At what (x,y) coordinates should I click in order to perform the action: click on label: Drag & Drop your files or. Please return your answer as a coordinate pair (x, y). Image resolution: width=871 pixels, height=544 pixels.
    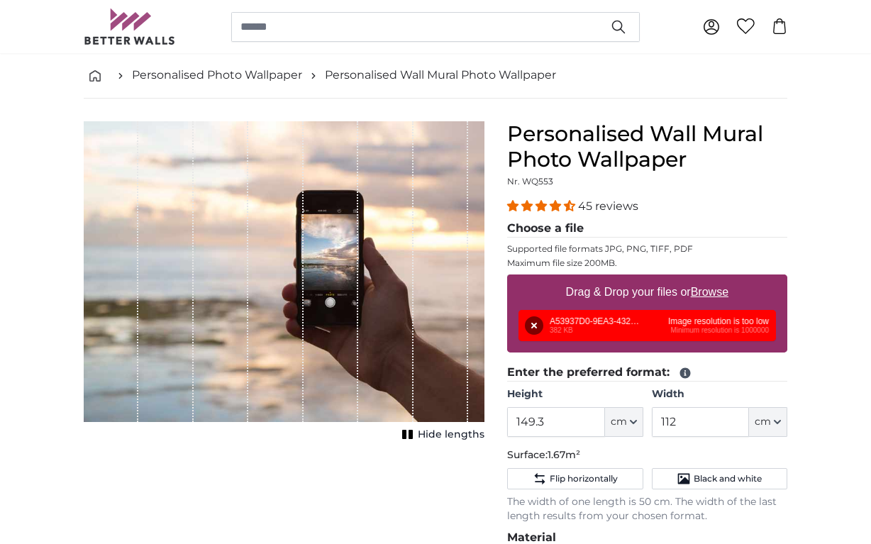
    Looking at the image, I should click on (647, 292).